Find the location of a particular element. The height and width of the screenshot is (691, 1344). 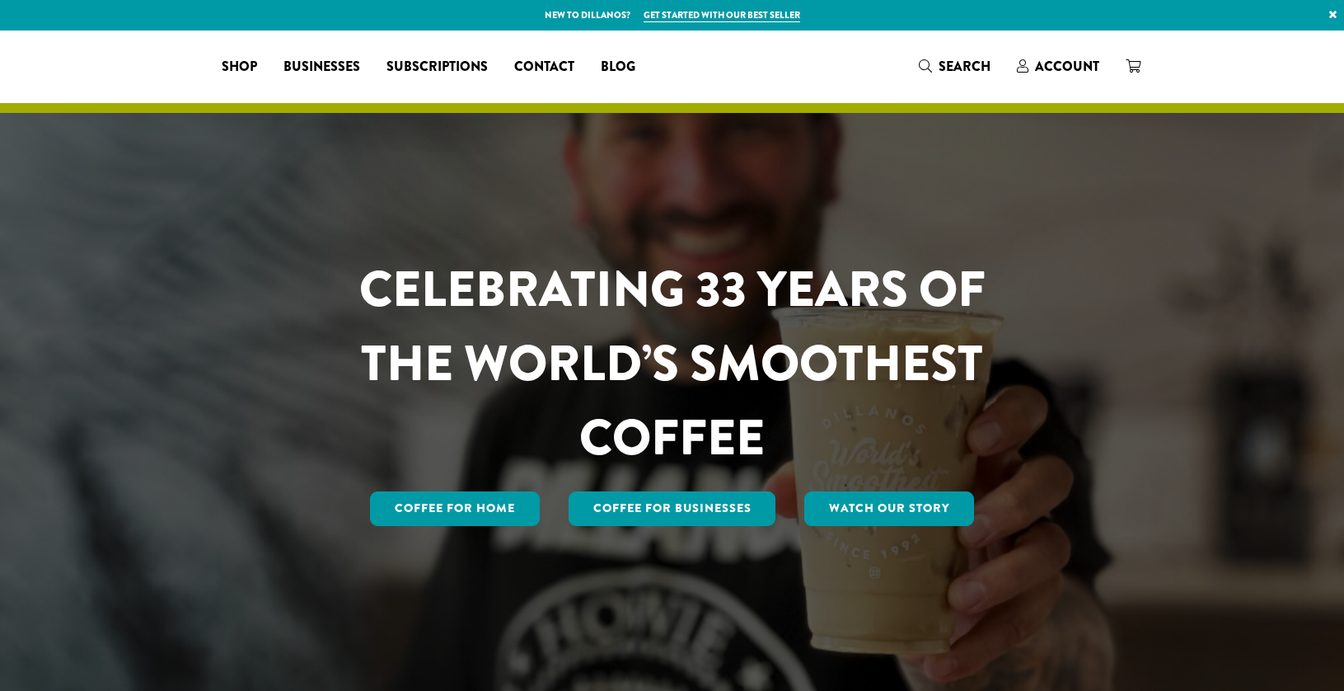

span: Blog is located at coordinates (618, 67).